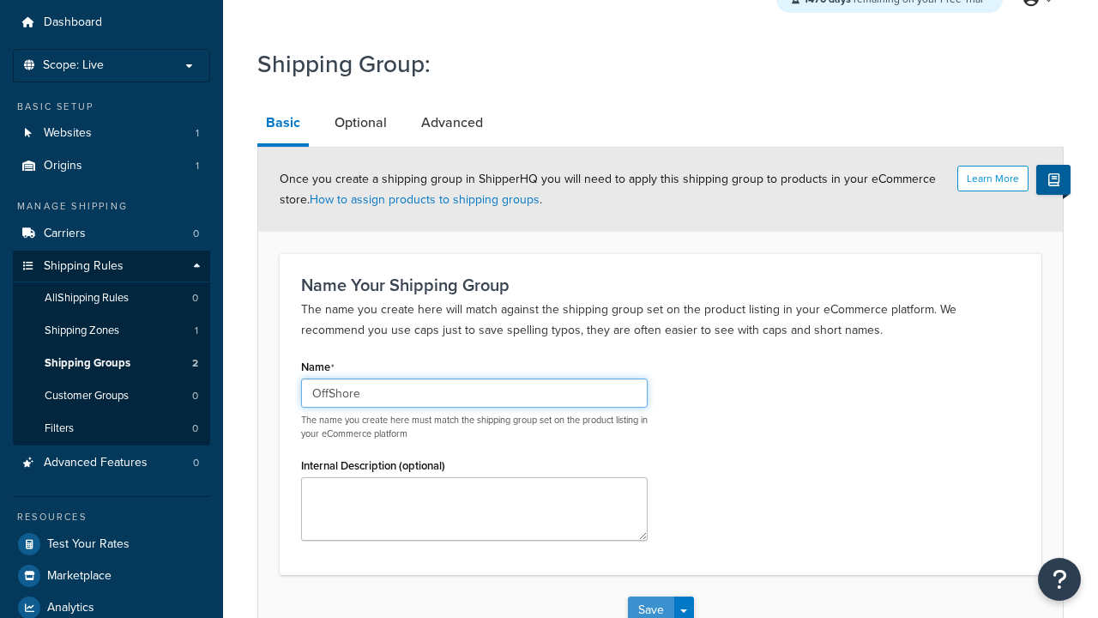  Describe the element at coordinates (474, 426) in the screenshot. I see `p: The name you create here must match the shipping group set on the product listing in your eCommer...` at that location.